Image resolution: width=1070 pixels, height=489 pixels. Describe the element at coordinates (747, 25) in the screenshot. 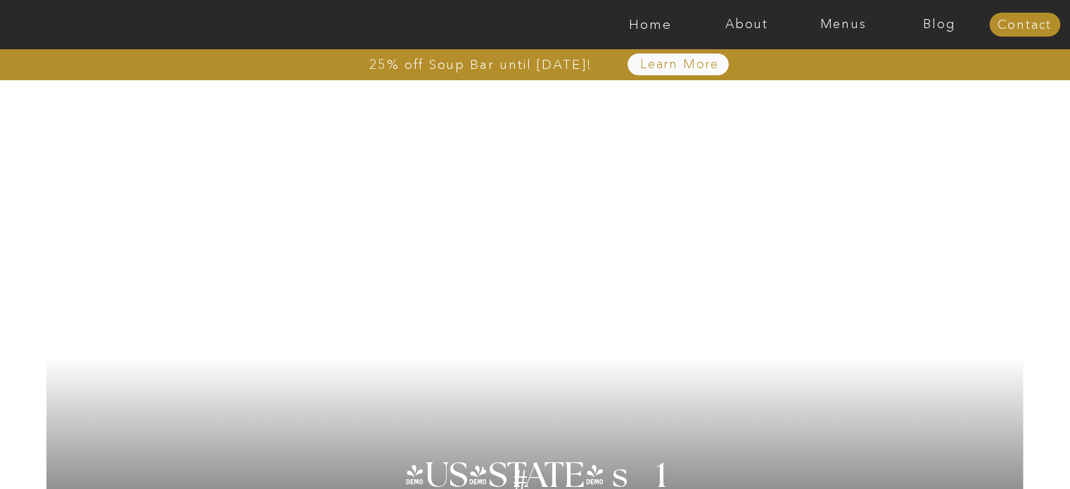

I see `a: About` at that location.